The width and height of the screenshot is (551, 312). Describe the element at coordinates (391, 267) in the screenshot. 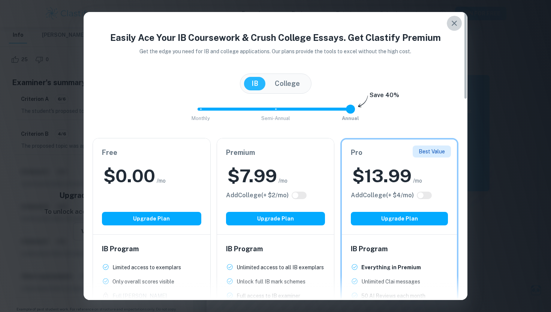

I see `p: Everything in Premium` at that location.